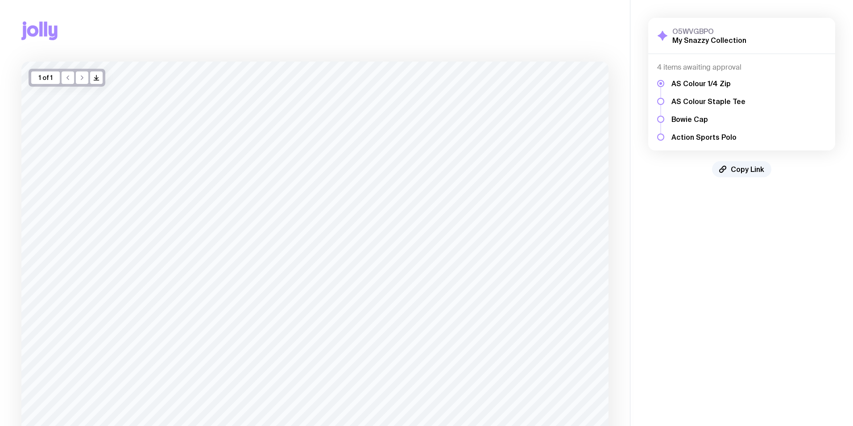  Describe the element at coordinates (742, 169) in the screenshot. I see `button: Copy Link` at that location.